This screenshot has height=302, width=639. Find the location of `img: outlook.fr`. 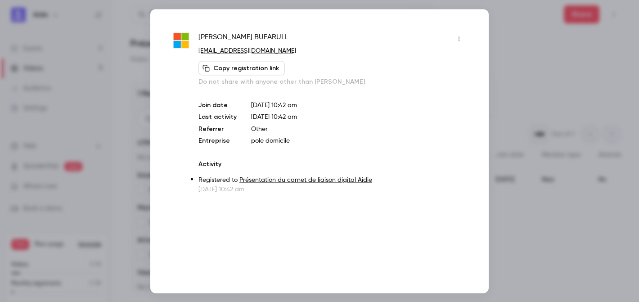

img: outlook.fr is located at coordinates (181, 41).